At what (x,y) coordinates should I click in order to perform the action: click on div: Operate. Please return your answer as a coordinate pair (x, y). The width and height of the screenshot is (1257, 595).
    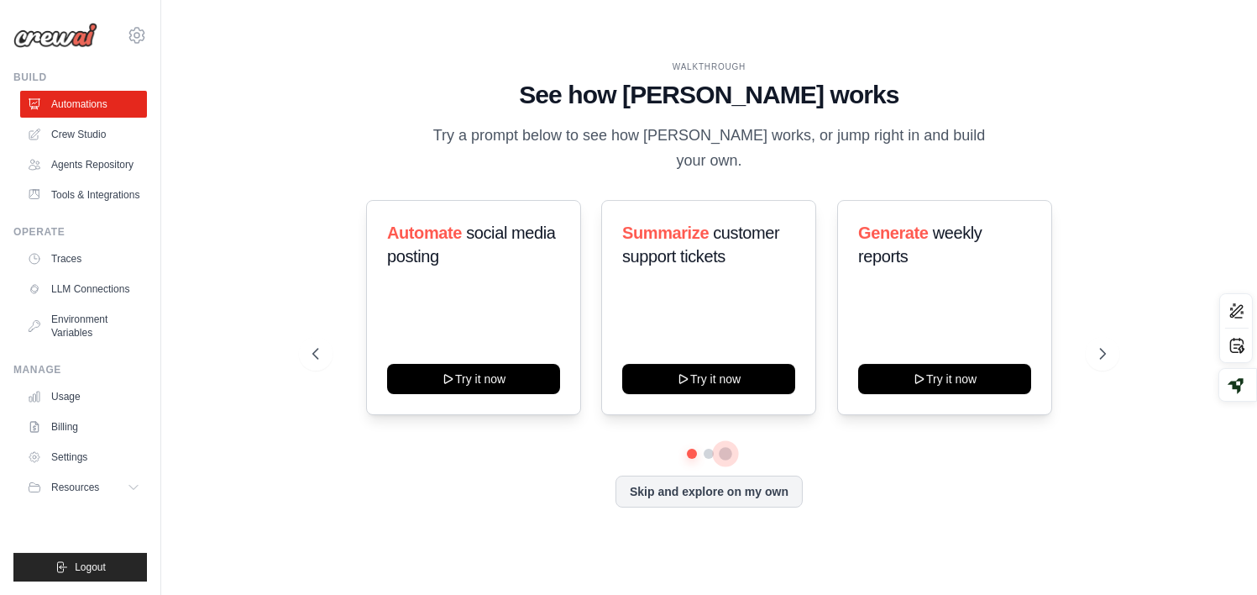
    Looking at the image, I should click on (80, 232).